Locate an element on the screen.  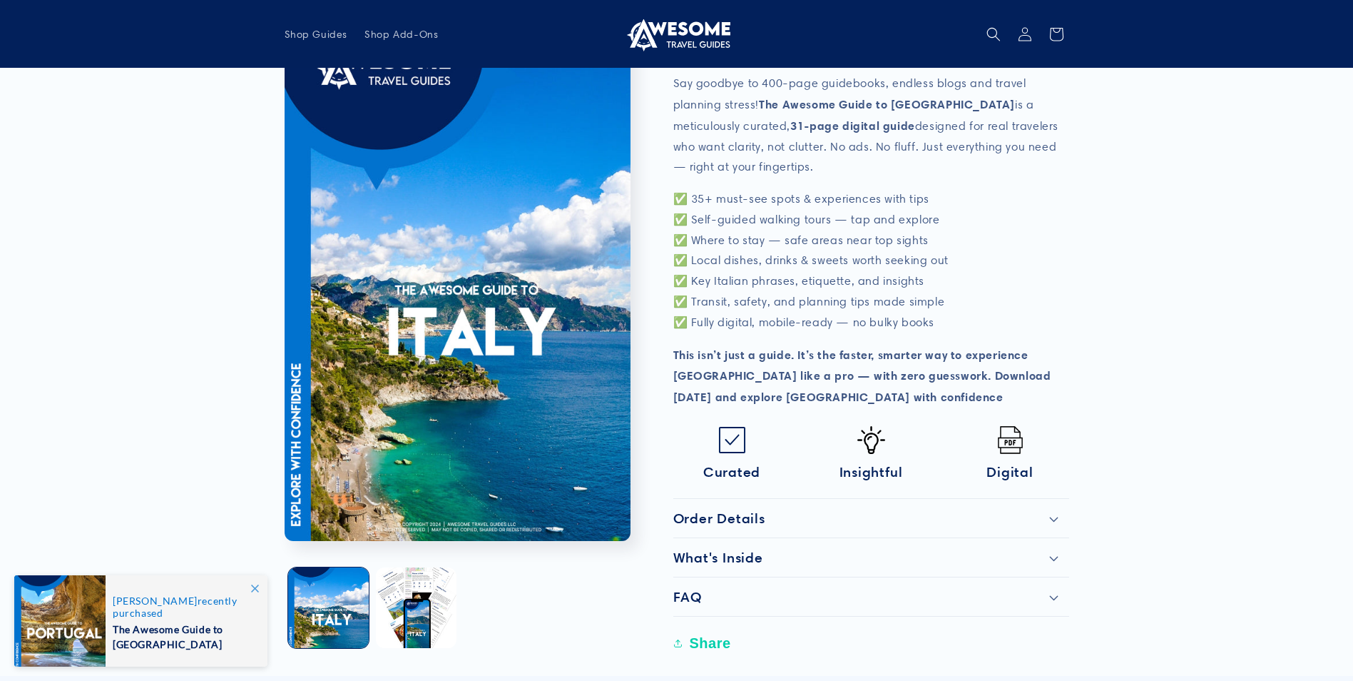
summary: What's Inside is located at coordinates (871, 557).